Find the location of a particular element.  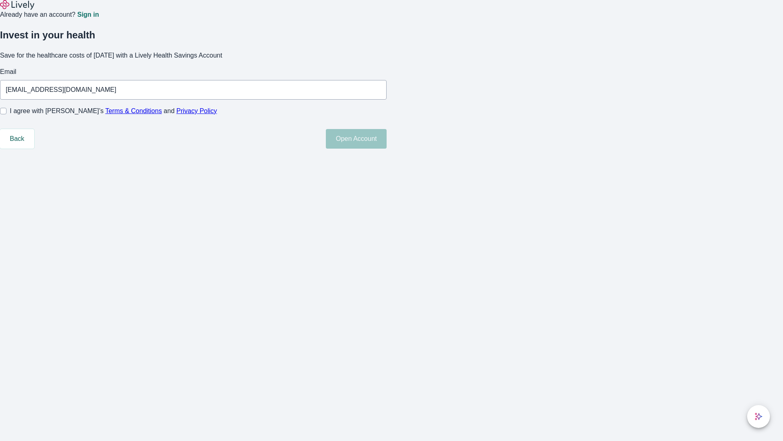

div: Sign in is located at coordinates (88, 15).